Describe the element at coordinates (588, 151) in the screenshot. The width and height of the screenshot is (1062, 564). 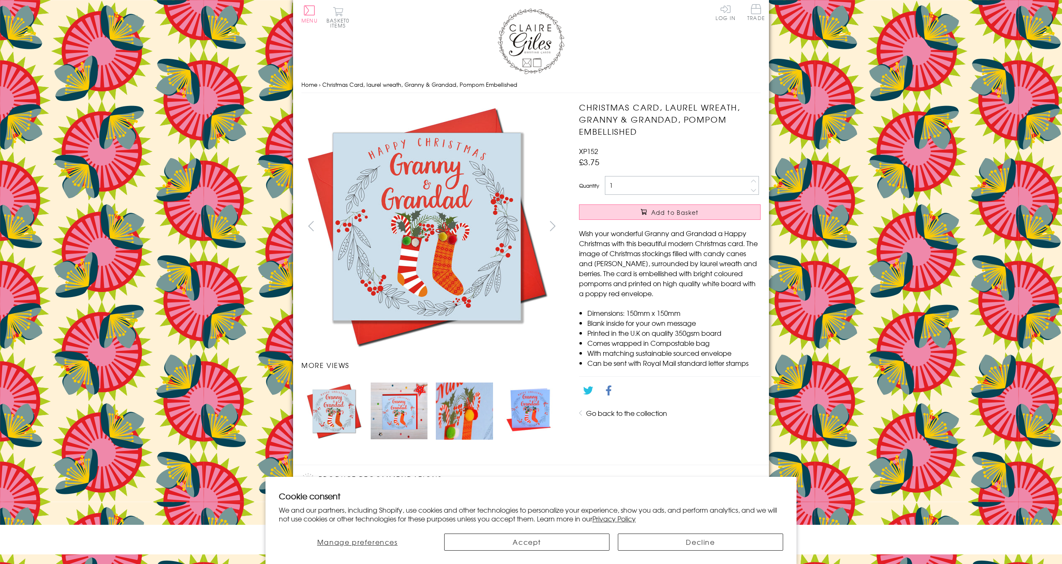
I see `span: XP152` at that location.